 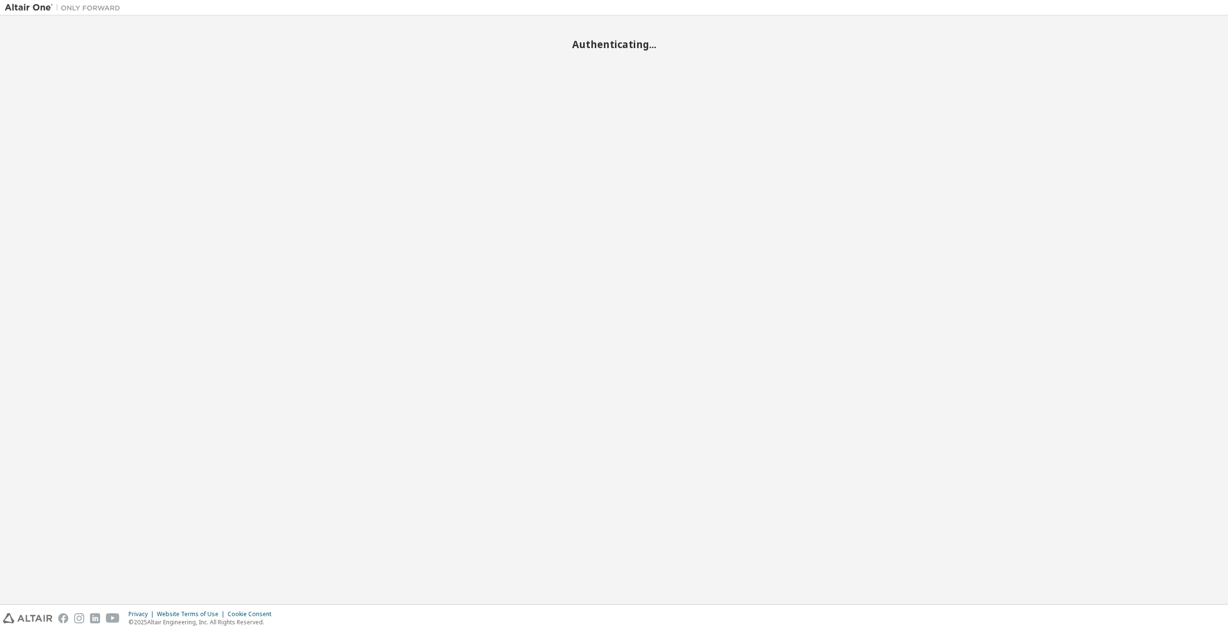 What do you see at coordinates (142, 614) in the screenshot?
I see `div: Privacy` at bounding box center [142, 614].